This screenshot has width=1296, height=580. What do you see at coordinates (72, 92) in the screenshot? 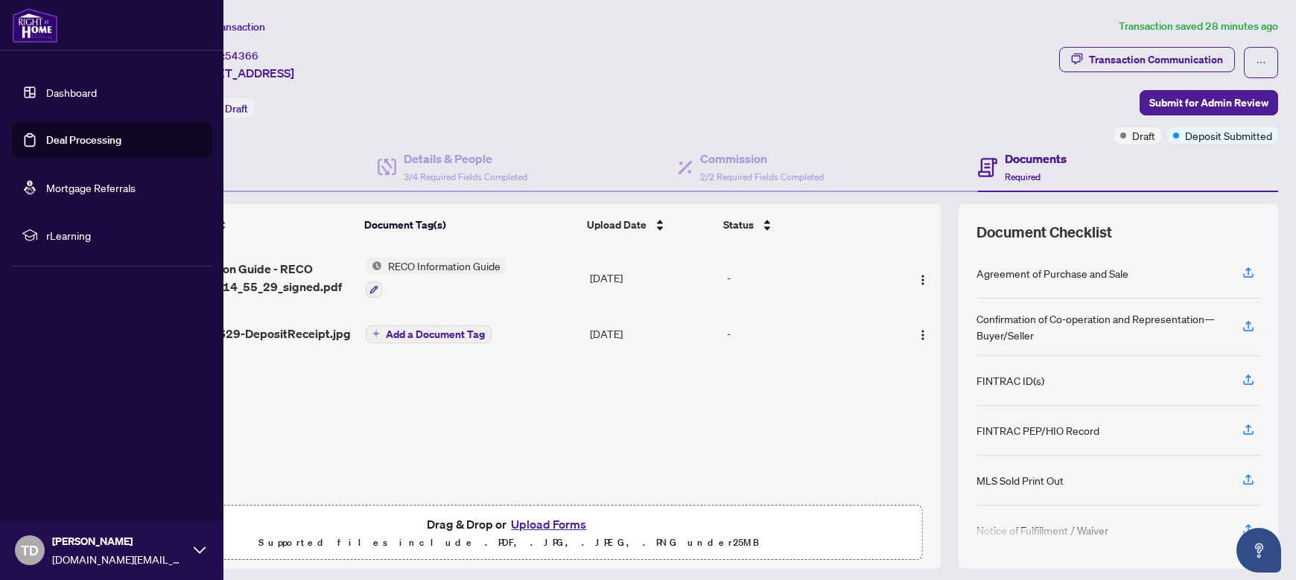
I see `a: Dashboard` at bounding box center [72, 92].